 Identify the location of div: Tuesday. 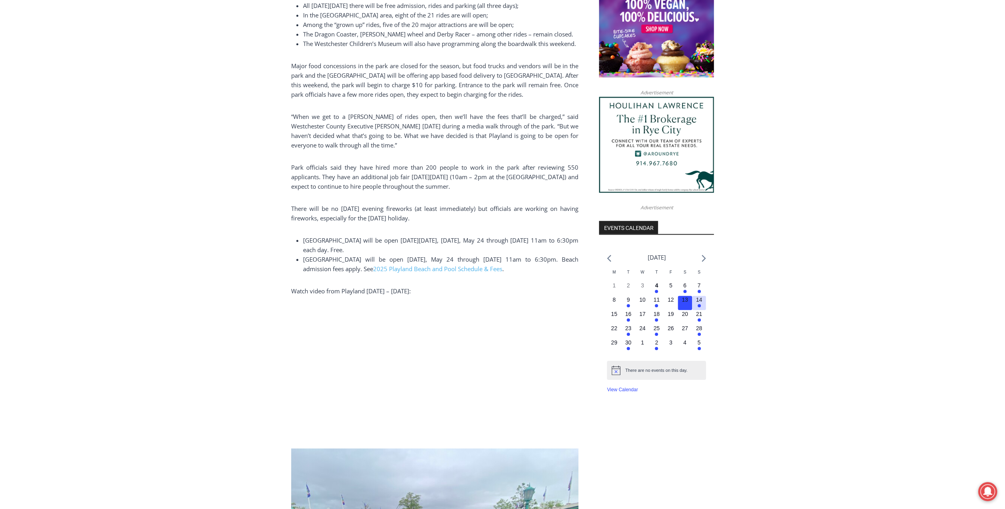
(628, 275).